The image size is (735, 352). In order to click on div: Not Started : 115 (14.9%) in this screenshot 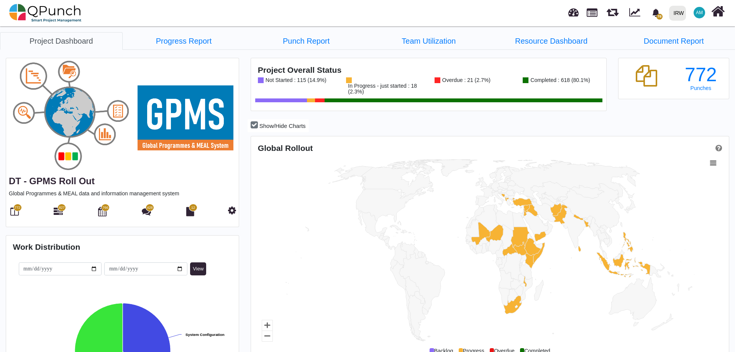, I will do `click(295, 80)`.